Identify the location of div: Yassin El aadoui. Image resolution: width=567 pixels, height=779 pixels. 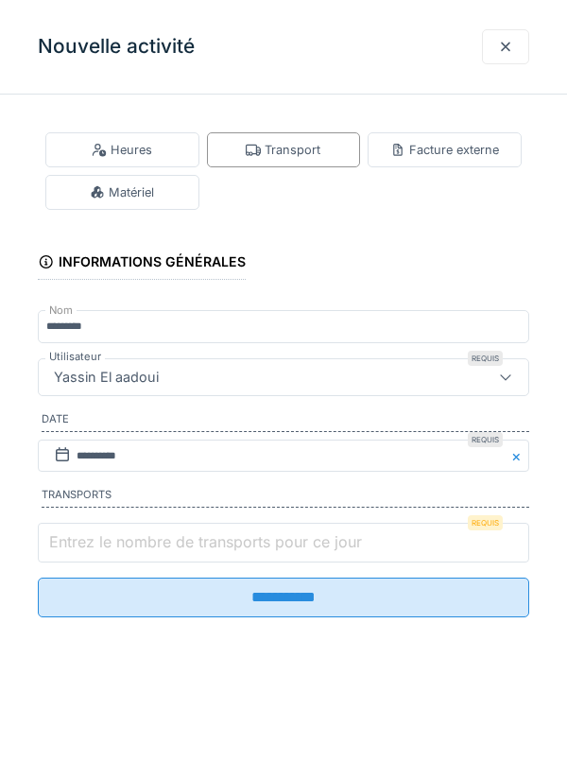
(106, 377).